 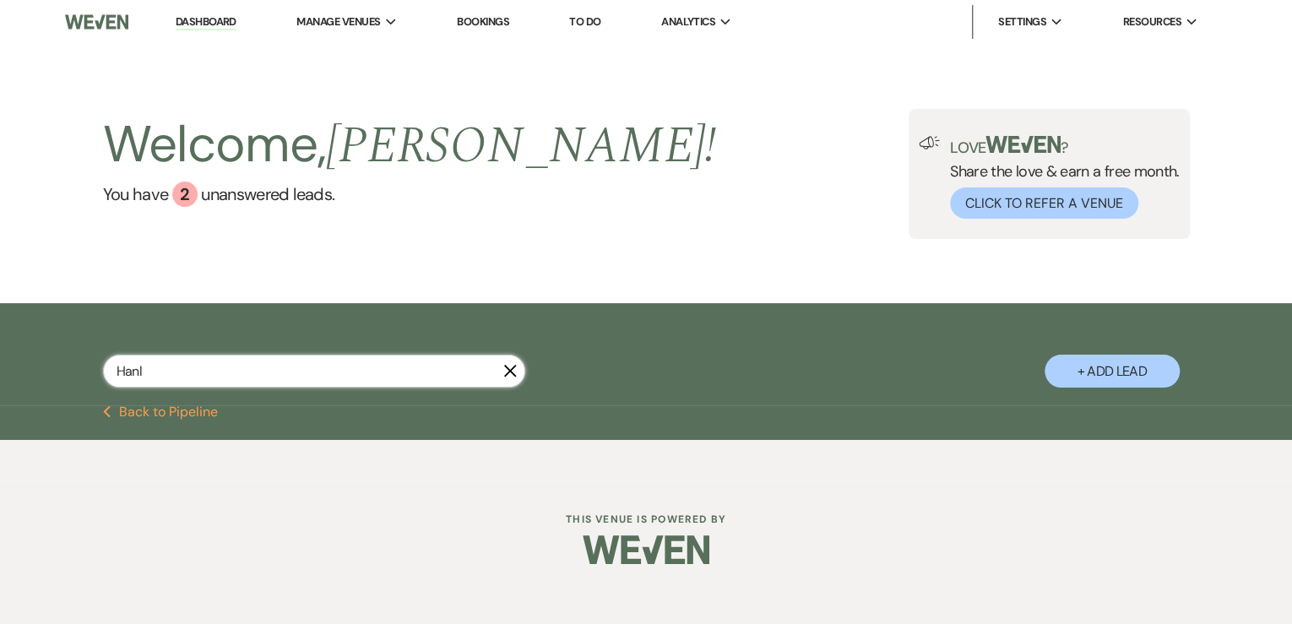 What do you see at coordinates (1023, 144) in the screenshot?
I see `img: weven-logo-green.svg` at bounding box center [1023, 144].